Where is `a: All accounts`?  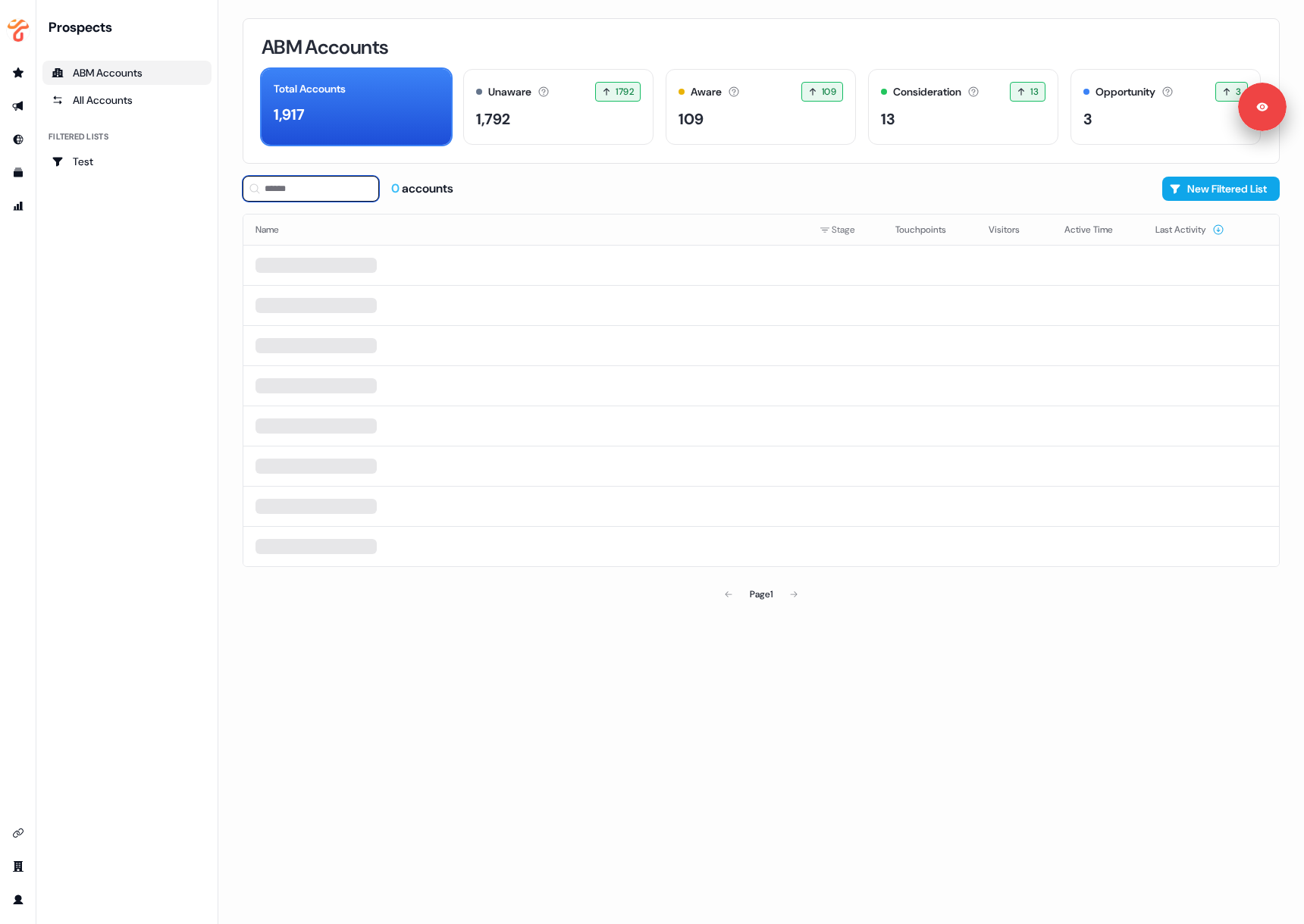
a: All accounts is located at coordinates (127, 100).